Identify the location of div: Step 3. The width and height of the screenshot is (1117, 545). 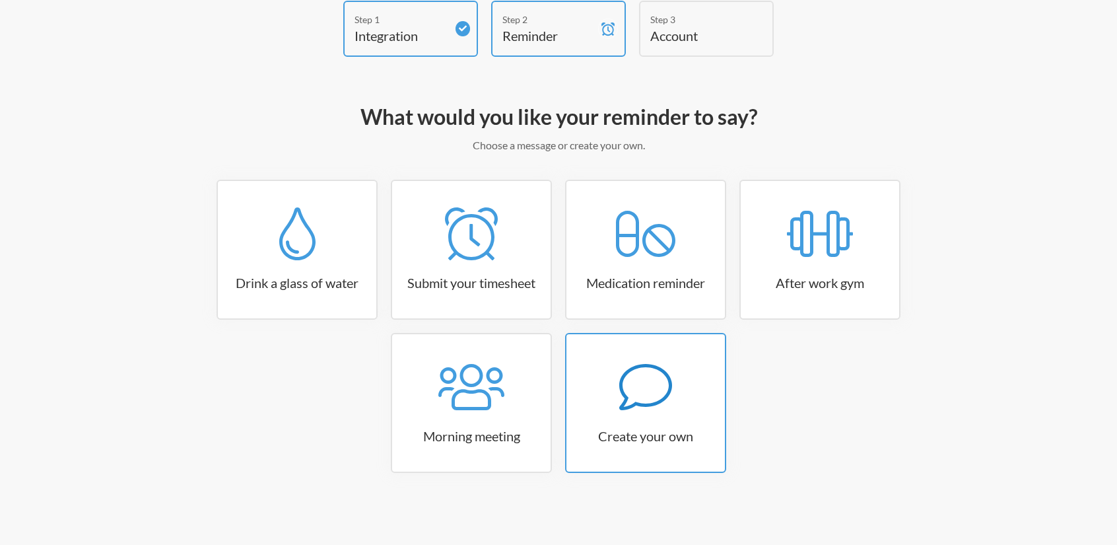
(697, 19).